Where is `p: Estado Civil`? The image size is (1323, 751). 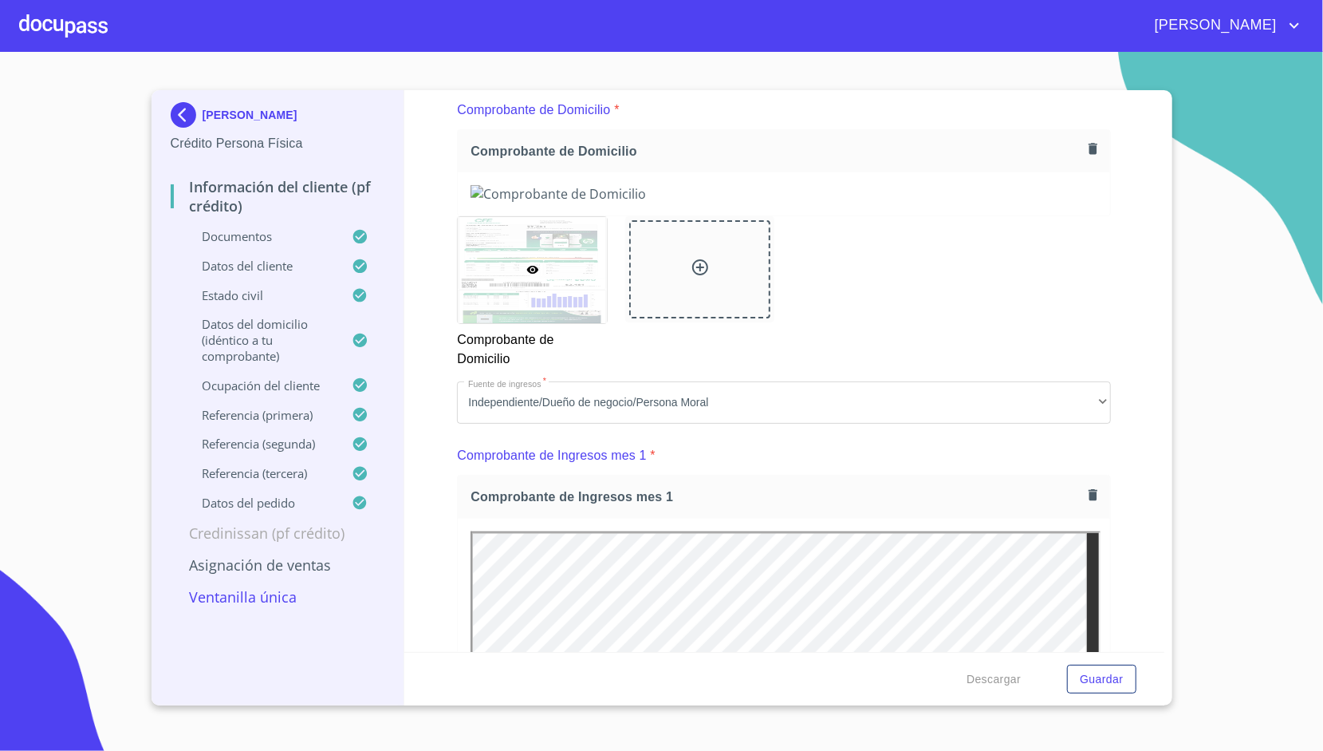
p: Estado Civil is located at coordinates (262, 295).